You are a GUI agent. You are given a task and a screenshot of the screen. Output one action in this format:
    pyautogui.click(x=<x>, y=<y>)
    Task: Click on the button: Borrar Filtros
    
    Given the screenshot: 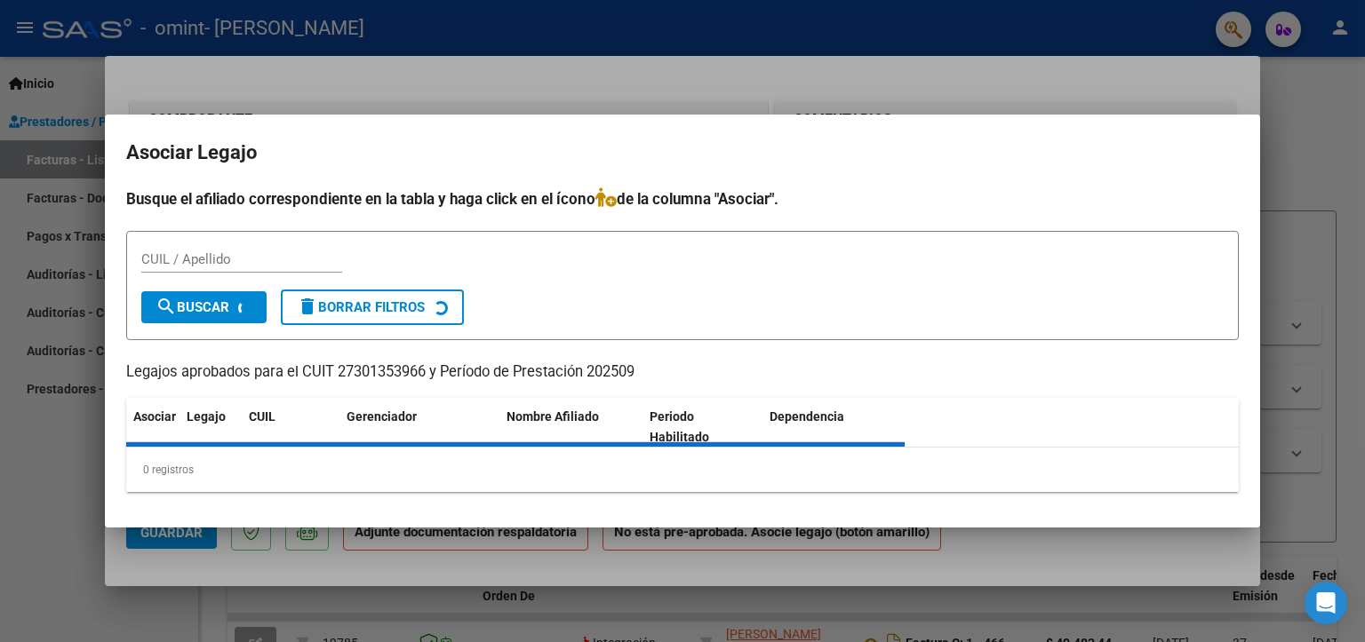 What is the action you would take?
    pyautogui.click(x=372, y=307)
    